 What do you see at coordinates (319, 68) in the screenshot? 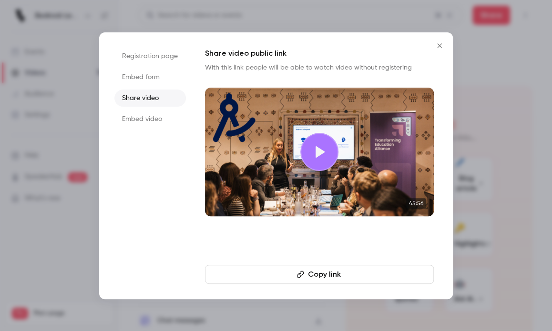
I see `p: With this link people will be able to watch video without registering` at bounding box center [319, 68].